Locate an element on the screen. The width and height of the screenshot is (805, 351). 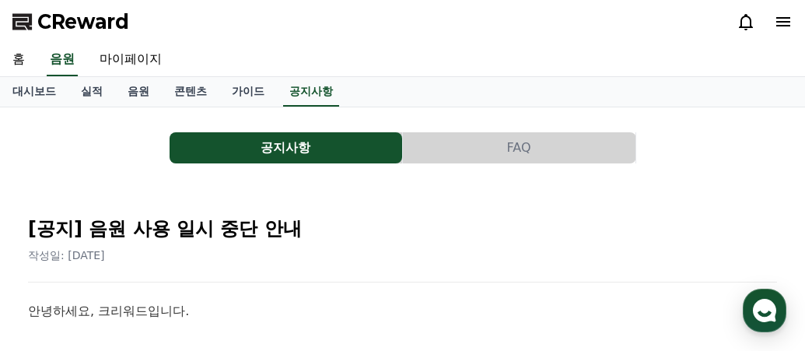
p: 안녕하세요, 크리워드입니다. is located at coordinates (402, 311).